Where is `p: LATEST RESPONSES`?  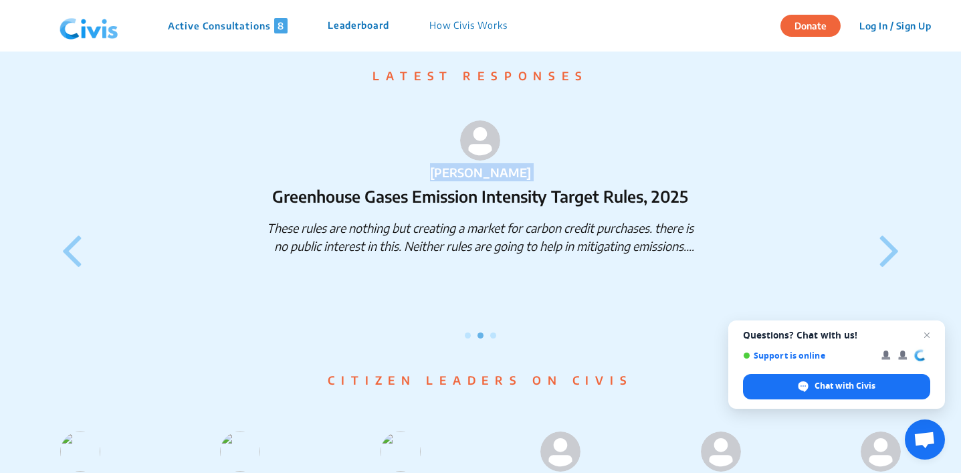
p: LATEST RESPONSES is located at coordinates (480, 76).